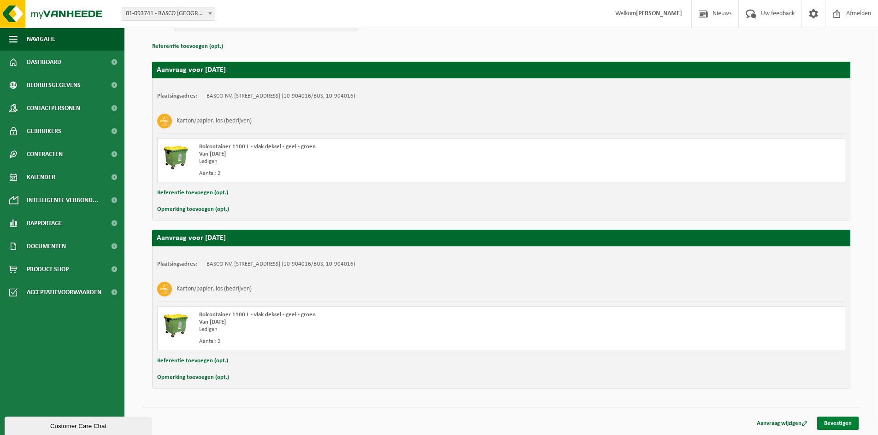  Describe the element at coordinates (64, 293) in the screenshot. I see `span: Acceptatievoorwaarden` at that location.